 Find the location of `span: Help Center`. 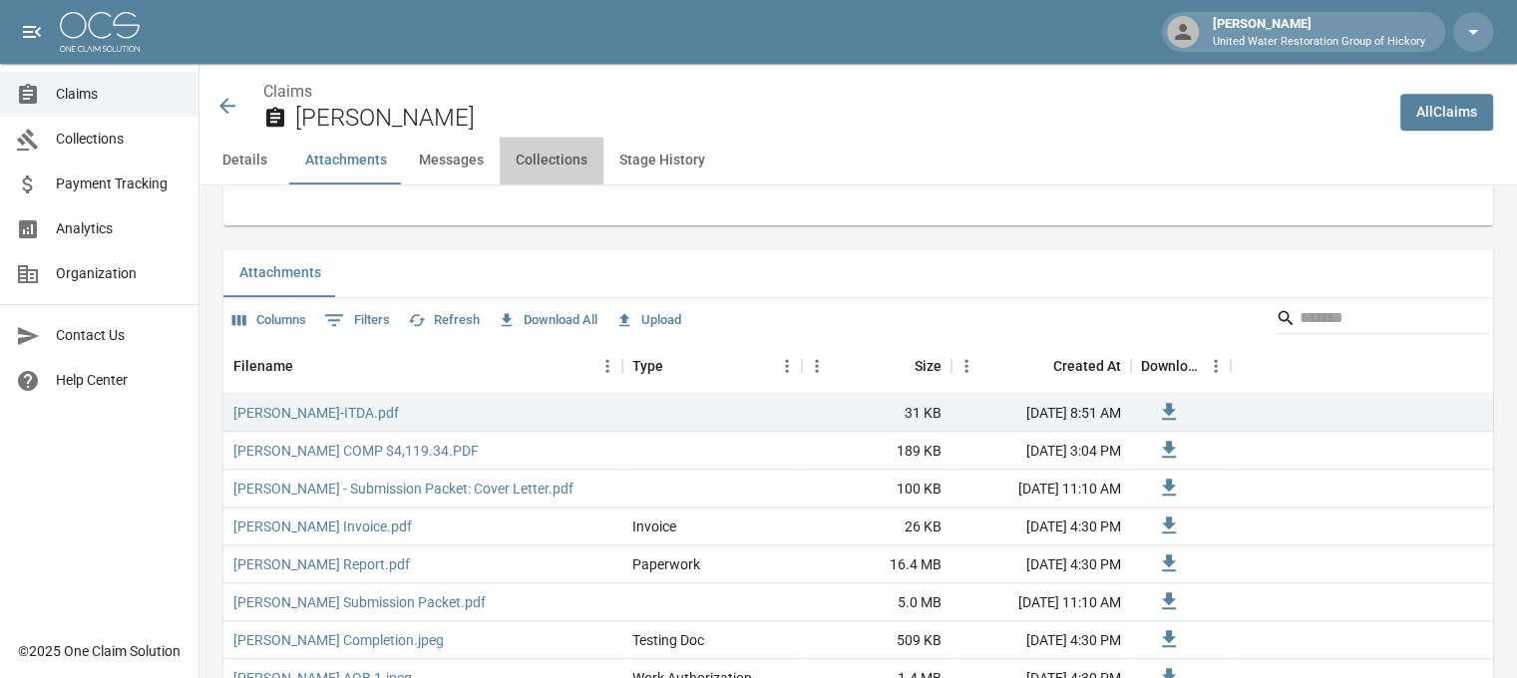

span: Help Center is located at coordinates (119, 380).